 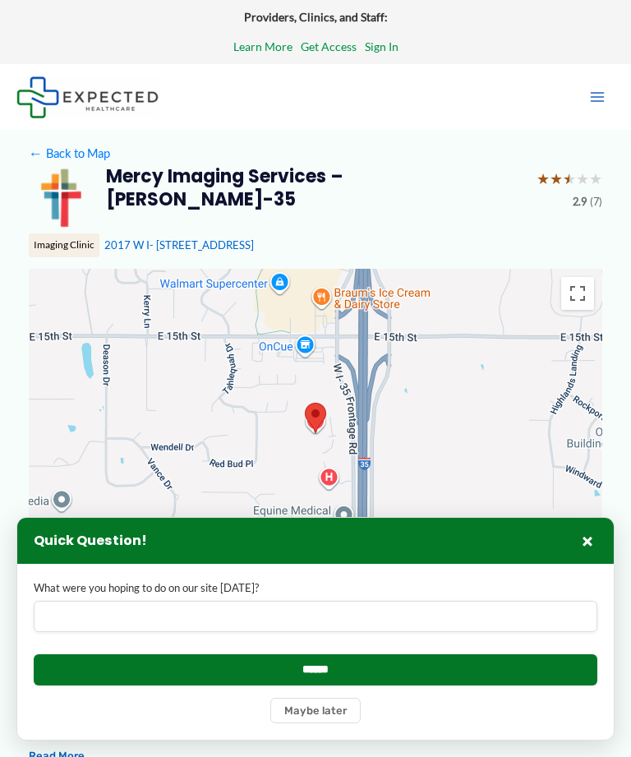 I want to click on a: ←Back to Map, so click(x=69, y=153).